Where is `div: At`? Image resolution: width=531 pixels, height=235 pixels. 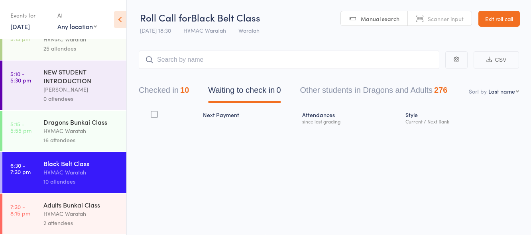 div: At is located at coordinates (77, 15).